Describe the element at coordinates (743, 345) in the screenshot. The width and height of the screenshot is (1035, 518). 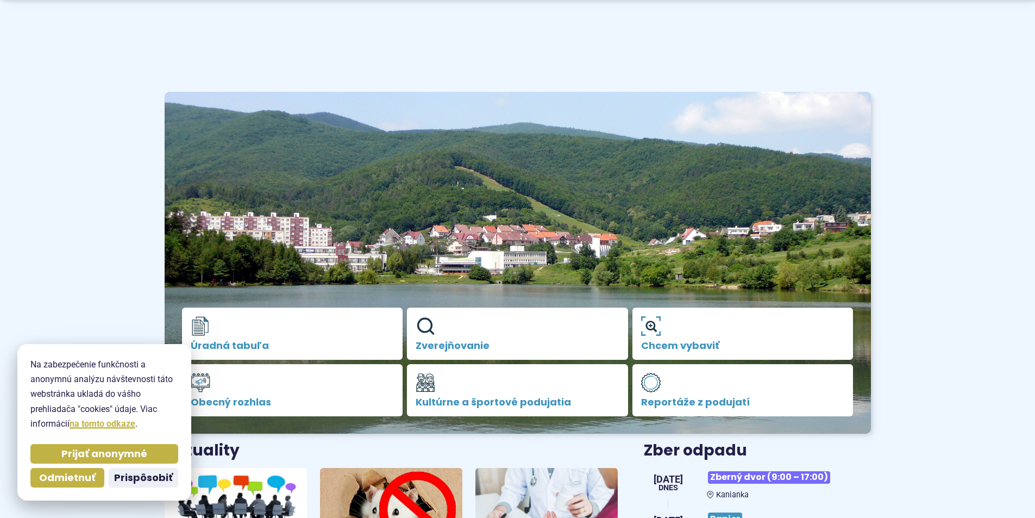
I see `span: Chcem vybaviť` at that location.